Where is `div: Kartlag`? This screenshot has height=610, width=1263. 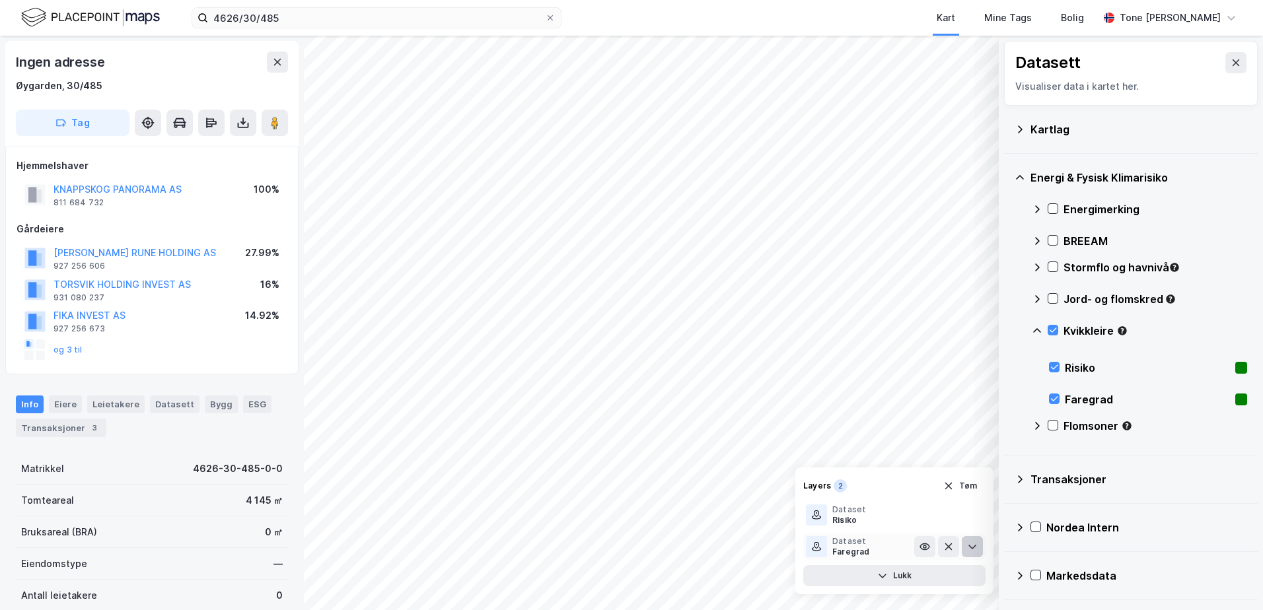 div: Kartlag is located at coordinates (1139, 129).